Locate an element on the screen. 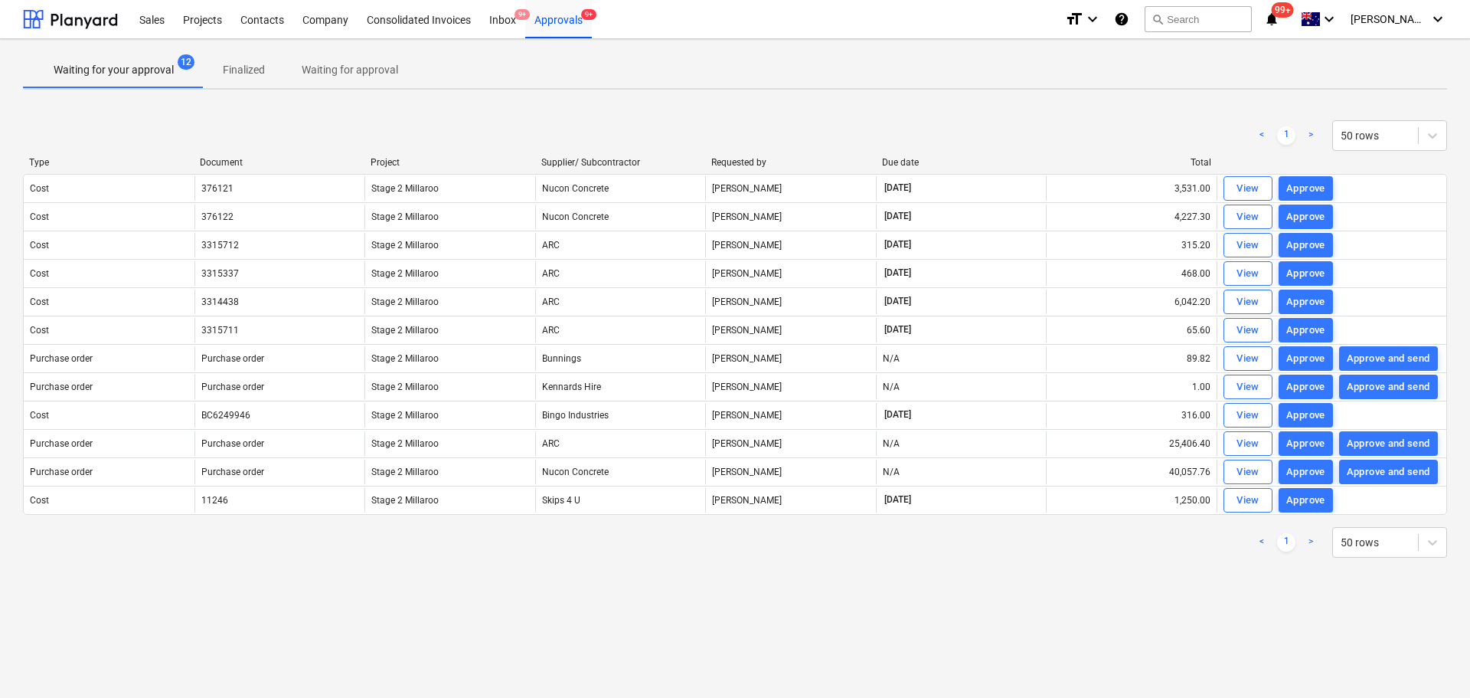 This screenshot has width=1470, height=698. div: 468.00 is located at coordinates (1131, 273).